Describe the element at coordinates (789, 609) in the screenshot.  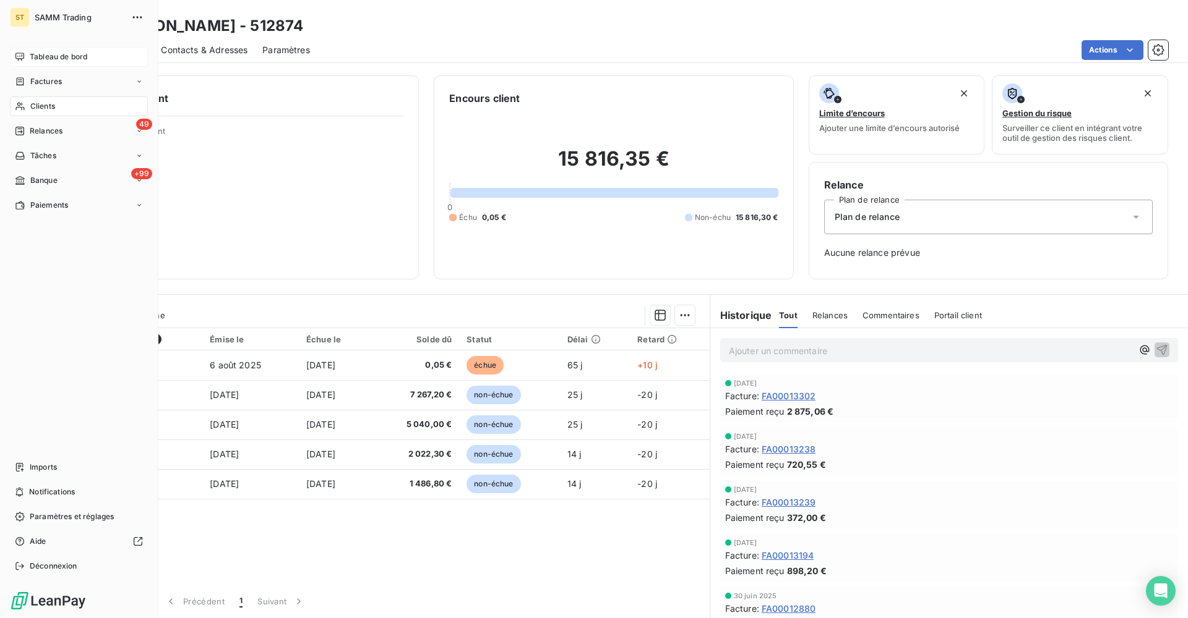
I see `span: FA00012880` at that location.